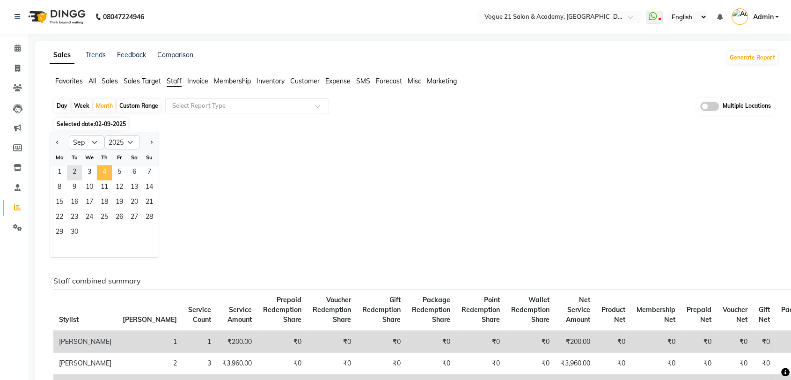 This screenshot has width=791, height=380. Describe the element at coordinates (89, 188) in the screenshot. I see `div: Wednesday, September 10, 2025` at that location.